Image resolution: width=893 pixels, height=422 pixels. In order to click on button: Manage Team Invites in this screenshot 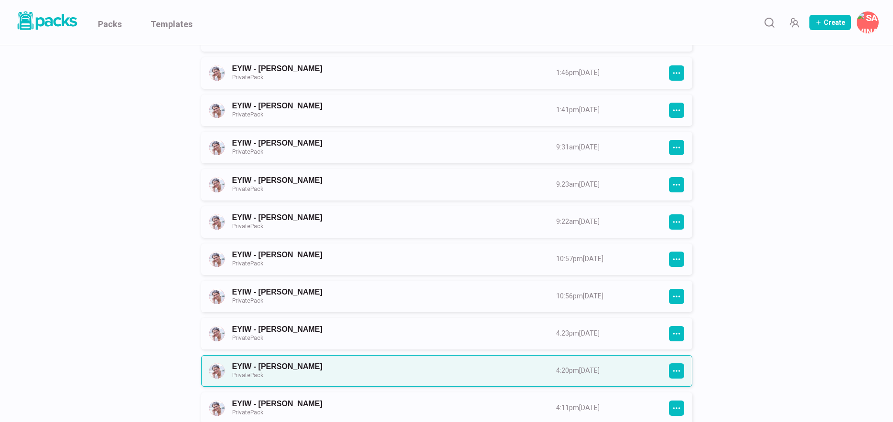, I will do `click(794, 22)`.